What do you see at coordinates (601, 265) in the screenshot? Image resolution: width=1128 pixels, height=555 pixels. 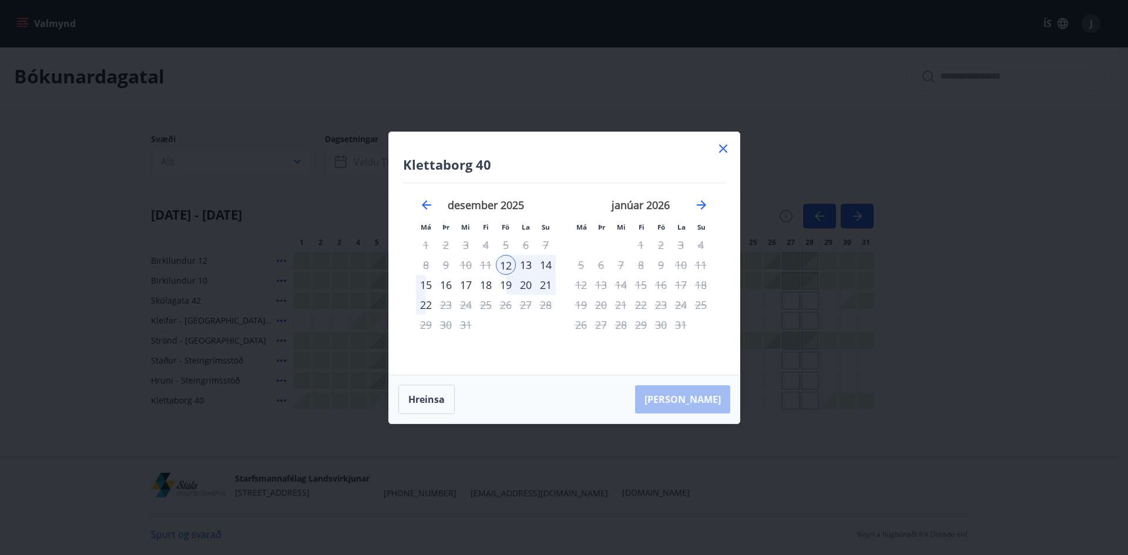 I see `td: Not available. þriðjudagur, 6. janúar 2026` at bounding box center [601, 265].